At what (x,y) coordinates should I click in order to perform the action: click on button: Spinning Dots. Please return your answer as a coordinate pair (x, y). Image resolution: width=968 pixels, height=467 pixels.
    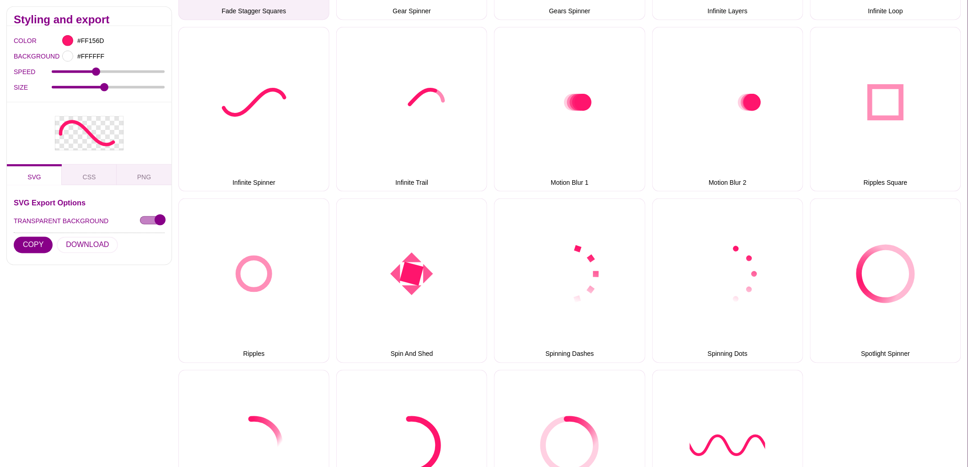
    Looking at the image, I should click on (728, 281).